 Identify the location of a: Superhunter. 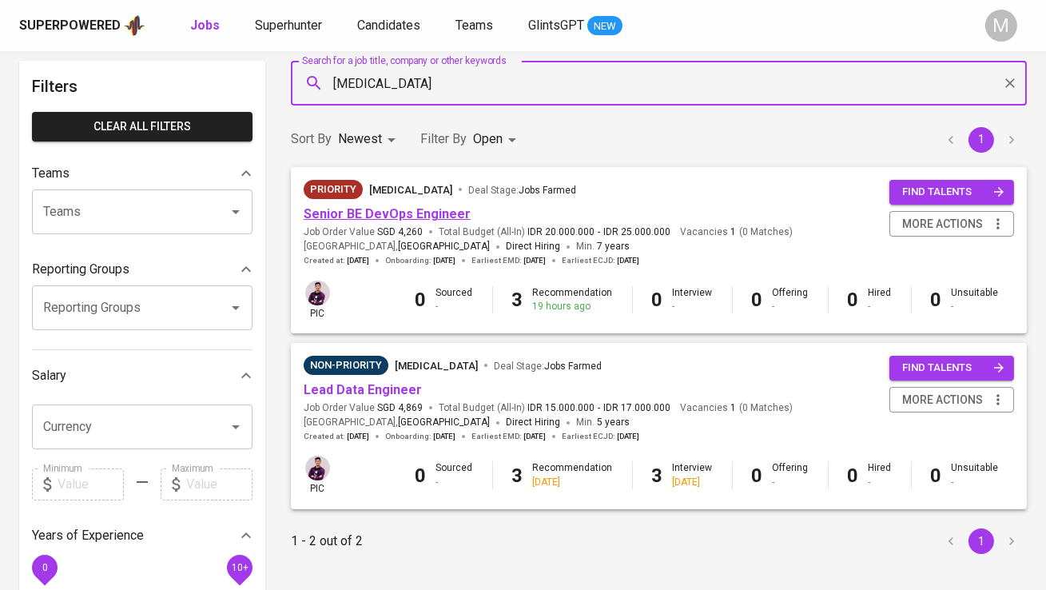
(290, 26).